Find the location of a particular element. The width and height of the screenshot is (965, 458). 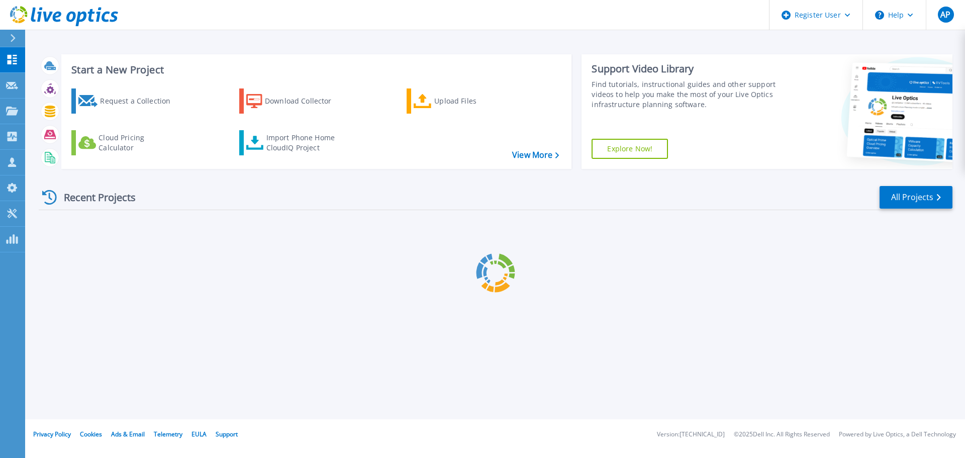

a: EULA is located at coordinates (199, 434).